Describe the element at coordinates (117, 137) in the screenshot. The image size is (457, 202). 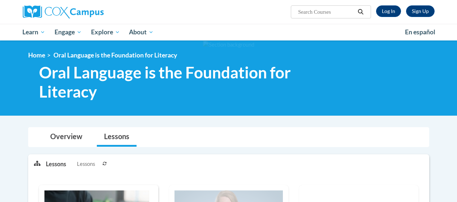
I see `a: Lessons` at that location.